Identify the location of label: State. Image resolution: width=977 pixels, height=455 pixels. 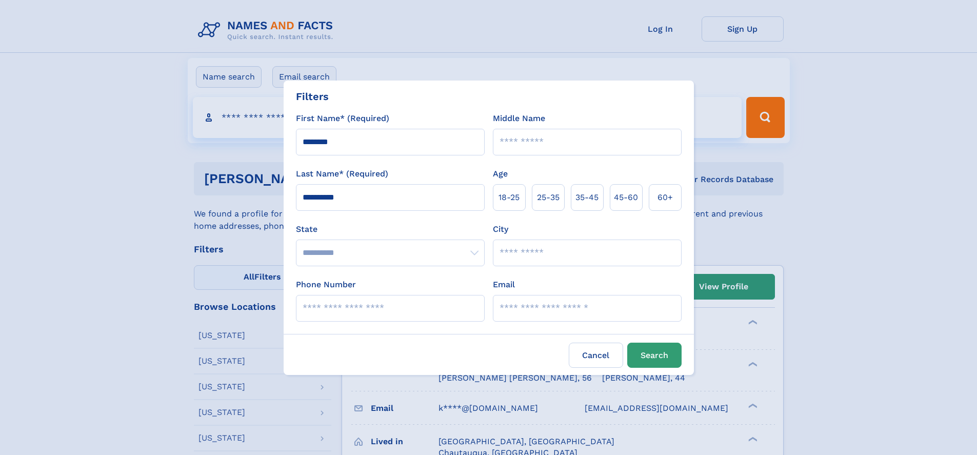
(390, 229).